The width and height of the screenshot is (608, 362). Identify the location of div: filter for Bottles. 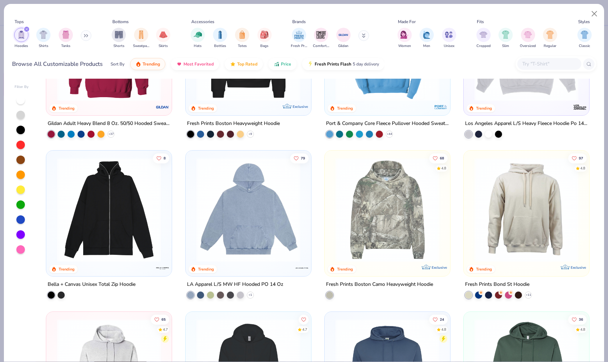
(220, 38).